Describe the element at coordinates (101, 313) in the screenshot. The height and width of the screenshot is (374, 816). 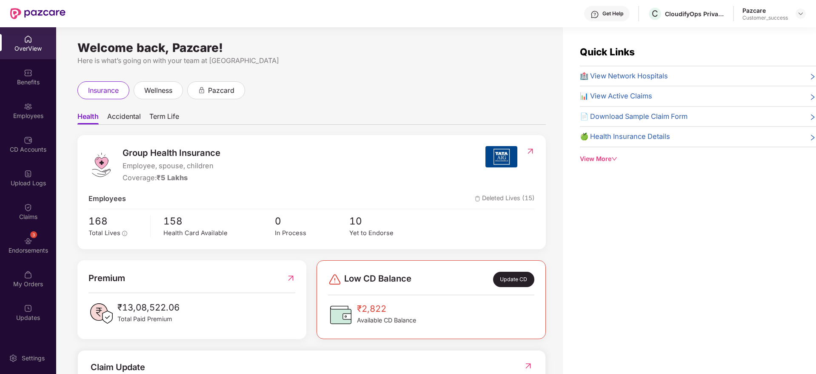
I see `img: PaidPremiumIcon` at that location.